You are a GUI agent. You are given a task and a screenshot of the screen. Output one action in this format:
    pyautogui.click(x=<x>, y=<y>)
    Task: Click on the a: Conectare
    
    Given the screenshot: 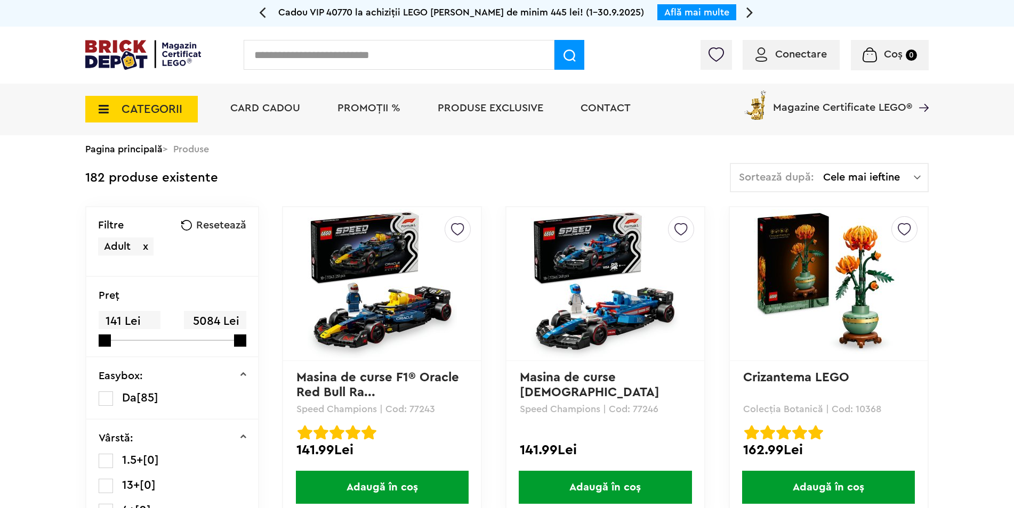 What is the action you would take?
    pyautogui.click(x=791, y=54)
    